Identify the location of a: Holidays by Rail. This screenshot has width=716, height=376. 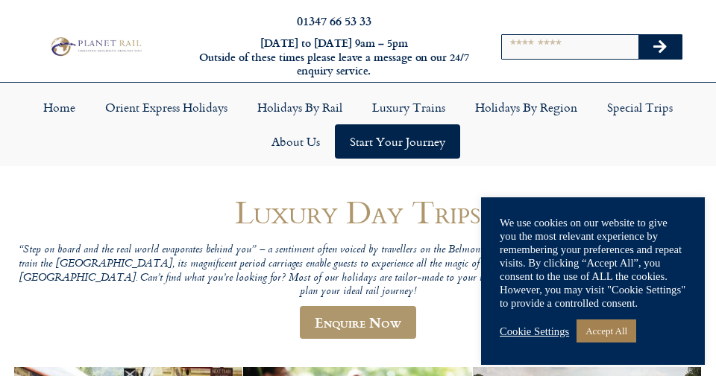
(300, 107).